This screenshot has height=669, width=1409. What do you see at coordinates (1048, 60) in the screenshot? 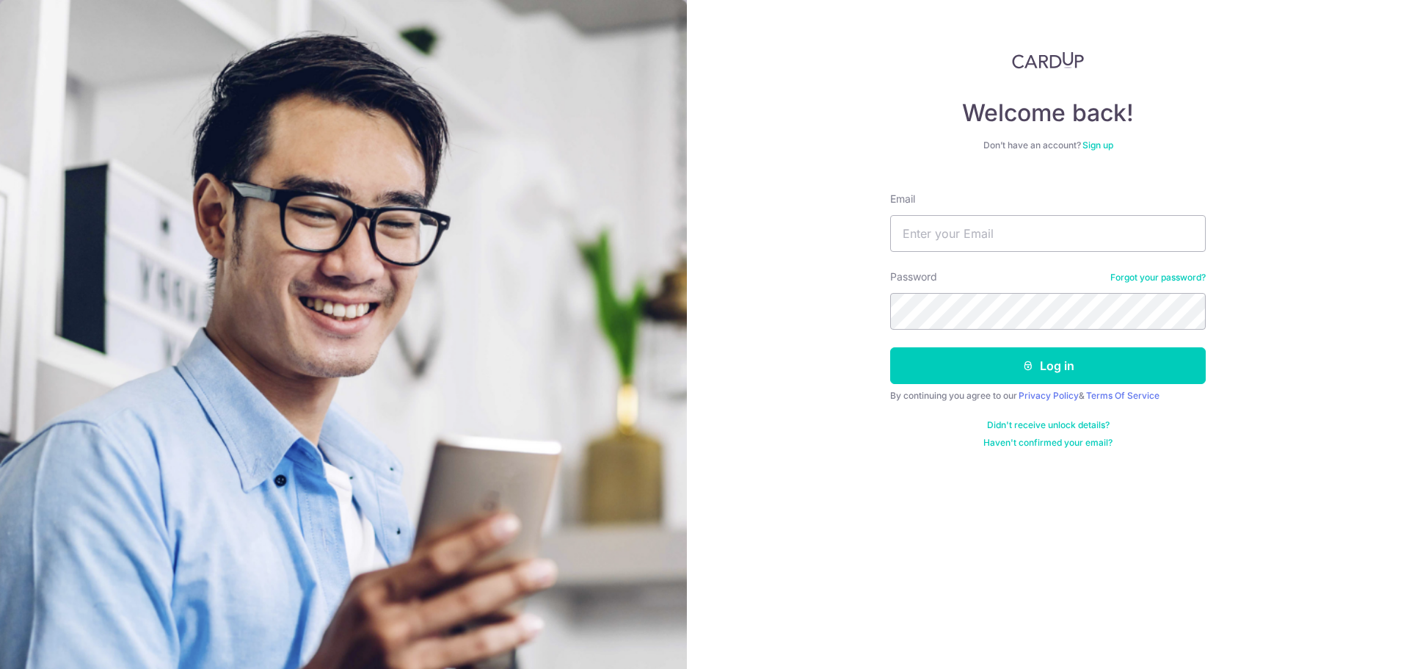
I see `img: CardUp Logo` at bounding box center [1048, 60].